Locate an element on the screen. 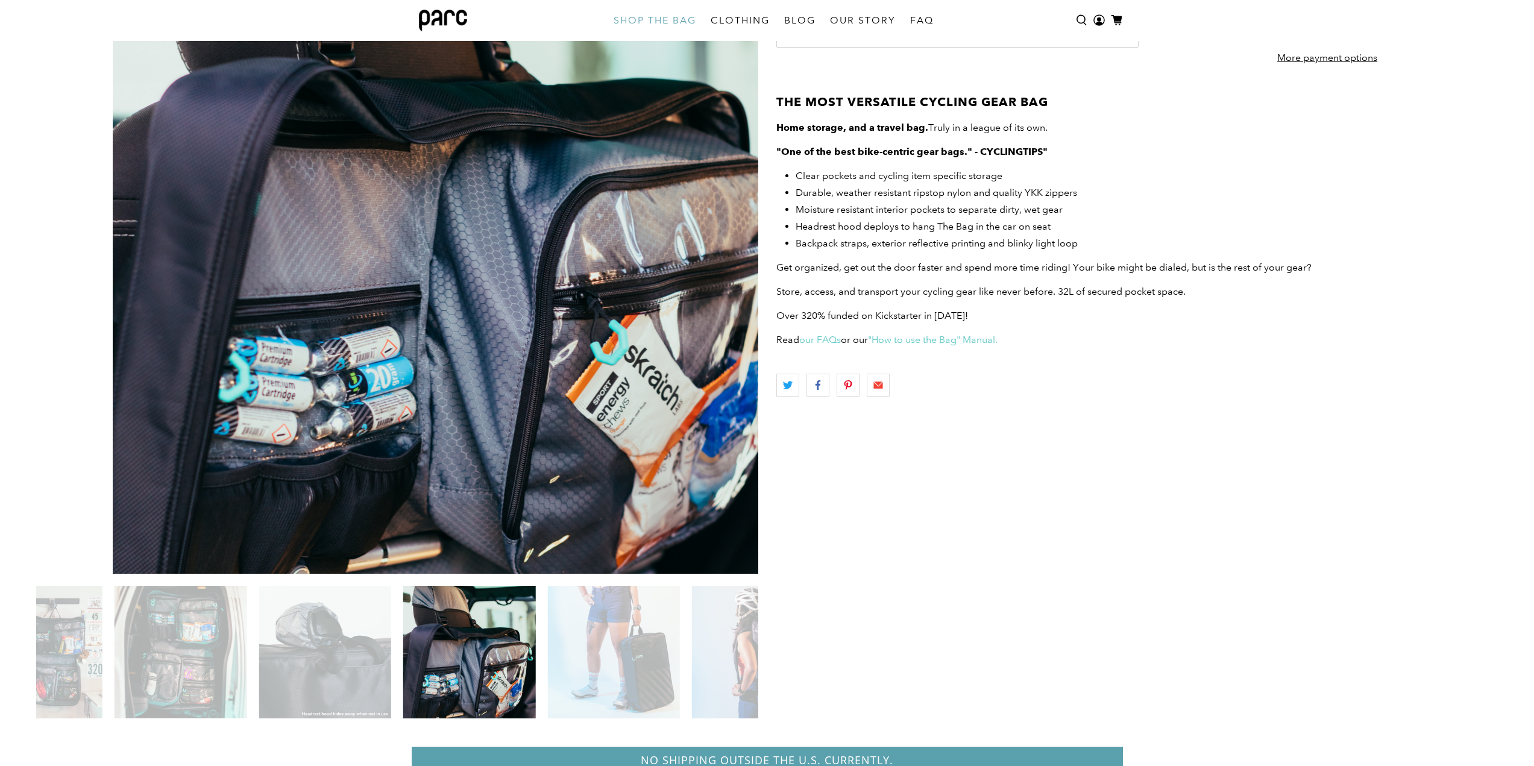  a: FAQ is located at coordinates (922, 20).